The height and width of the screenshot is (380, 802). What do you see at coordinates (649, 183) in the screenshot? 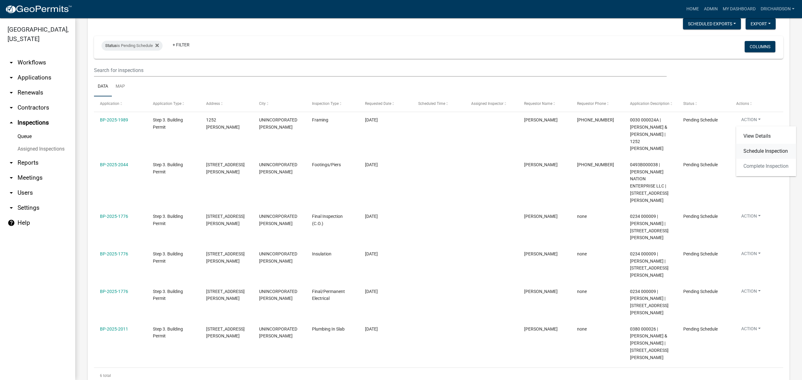
I see `span: 0493B000038 | ROSALIND NATION ENTERPRISE LLC | 1310 NEW FRANKLIN RD` at bounding box center [649, 183].